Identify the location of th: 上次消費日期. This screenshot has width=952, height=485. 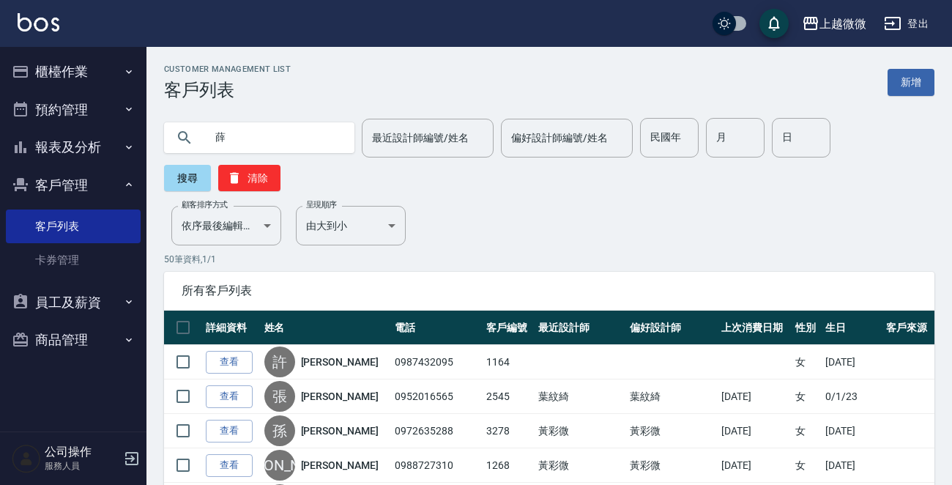
(754, 327).